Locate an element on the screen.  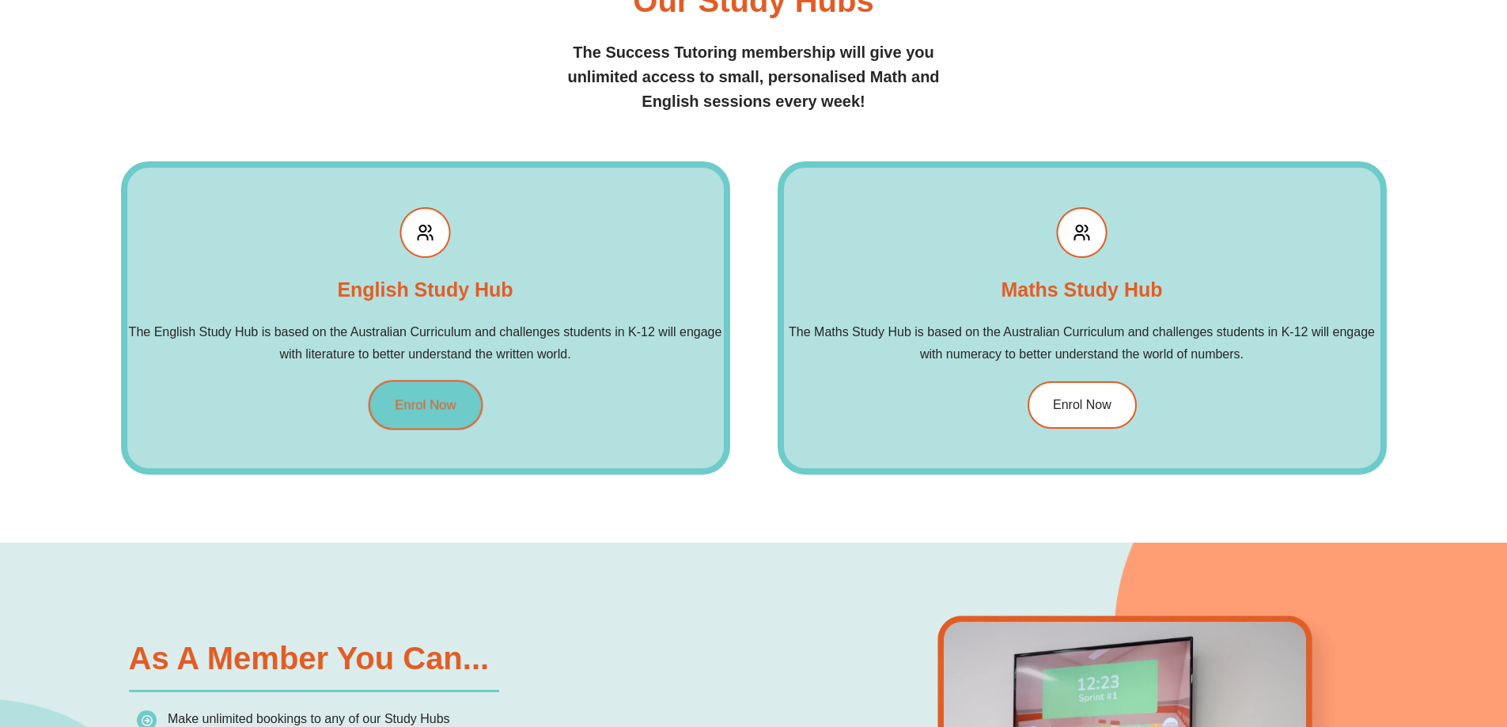
h2: As a Member You Can... is located at coordinates (438, 658).